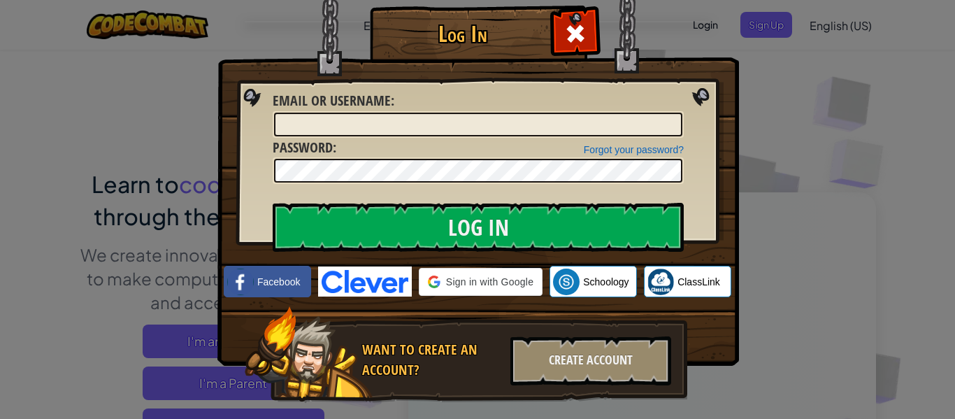 The image size is (955, 419). What do you see at coordinates (591, 361) in the screenshot?
I see `div: Create Account` at bounding box center [591, 361].